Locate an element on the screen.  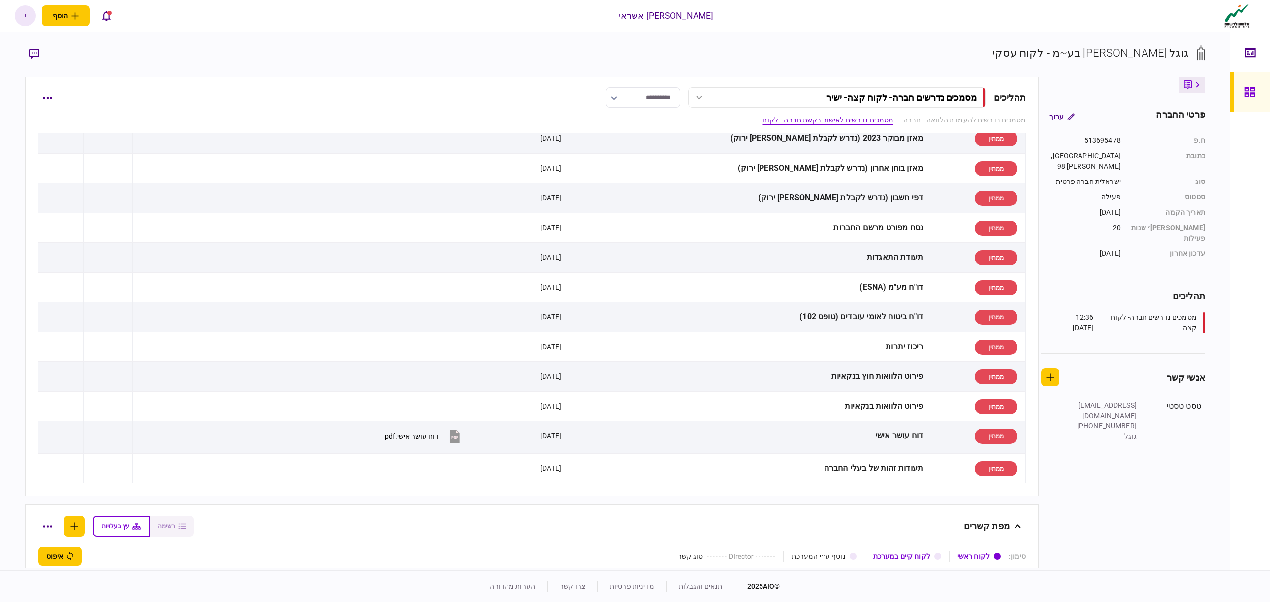
span: רשימה is located at coordinates (166, 526).